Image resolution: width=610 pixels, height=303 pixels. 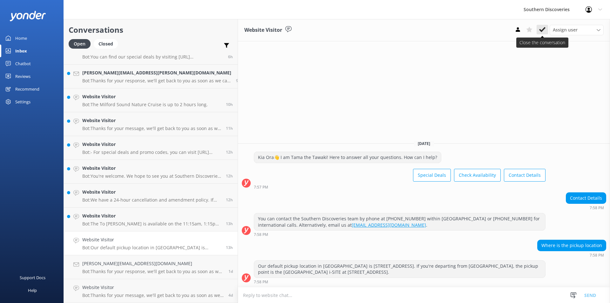 What do you see at coordinates (229, 247) in the screenshot?
I see `span: Aug 24 2025 07:58pm (UTC +12:00) Pacific/Auckland` at bounding box center [229, 247].